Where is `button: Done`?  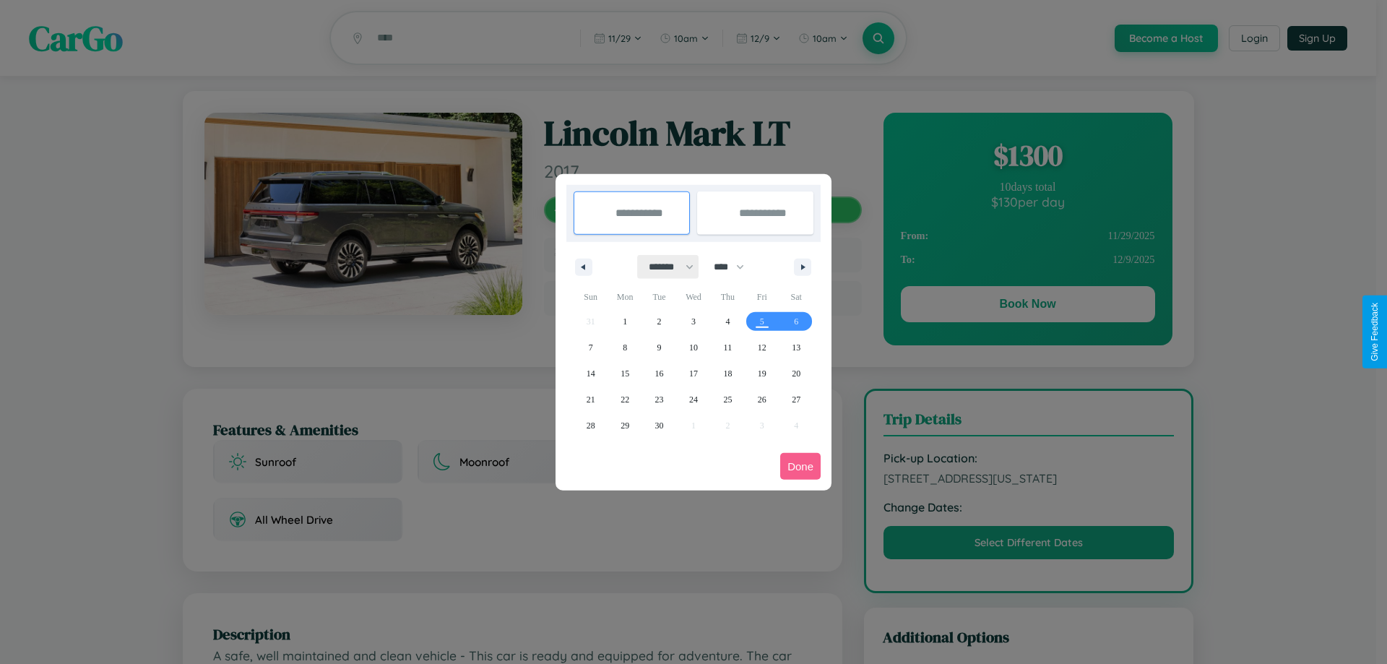 button: Done is located at coordinates (800, 466).